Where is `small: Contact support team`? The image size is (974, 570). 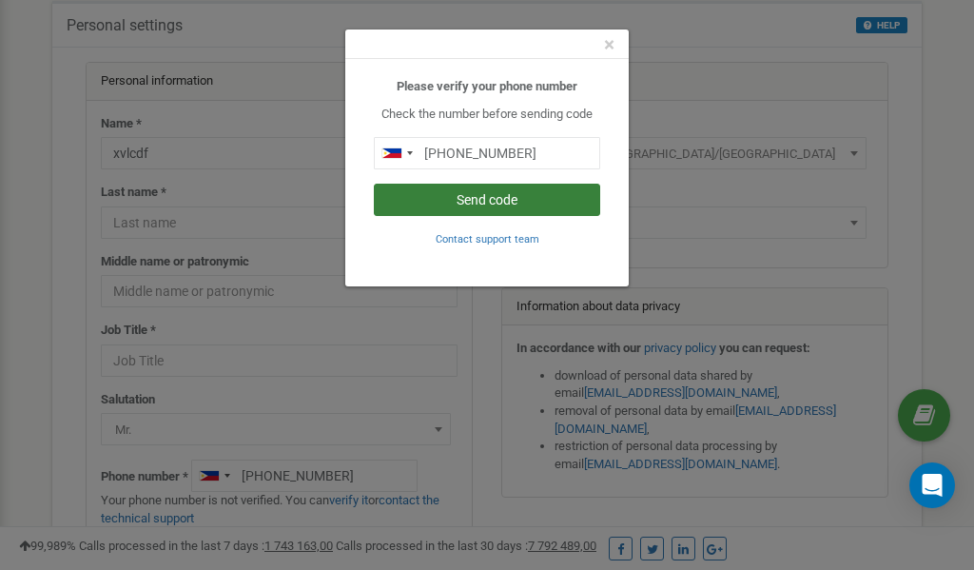 small: Contact support team is located at coordinates (487, 239).